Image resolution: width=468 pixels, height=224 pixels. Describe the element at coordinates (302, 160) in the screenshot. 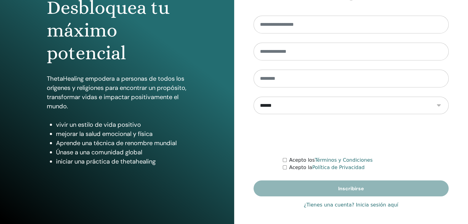

I see `font: Acepto los` at that location.